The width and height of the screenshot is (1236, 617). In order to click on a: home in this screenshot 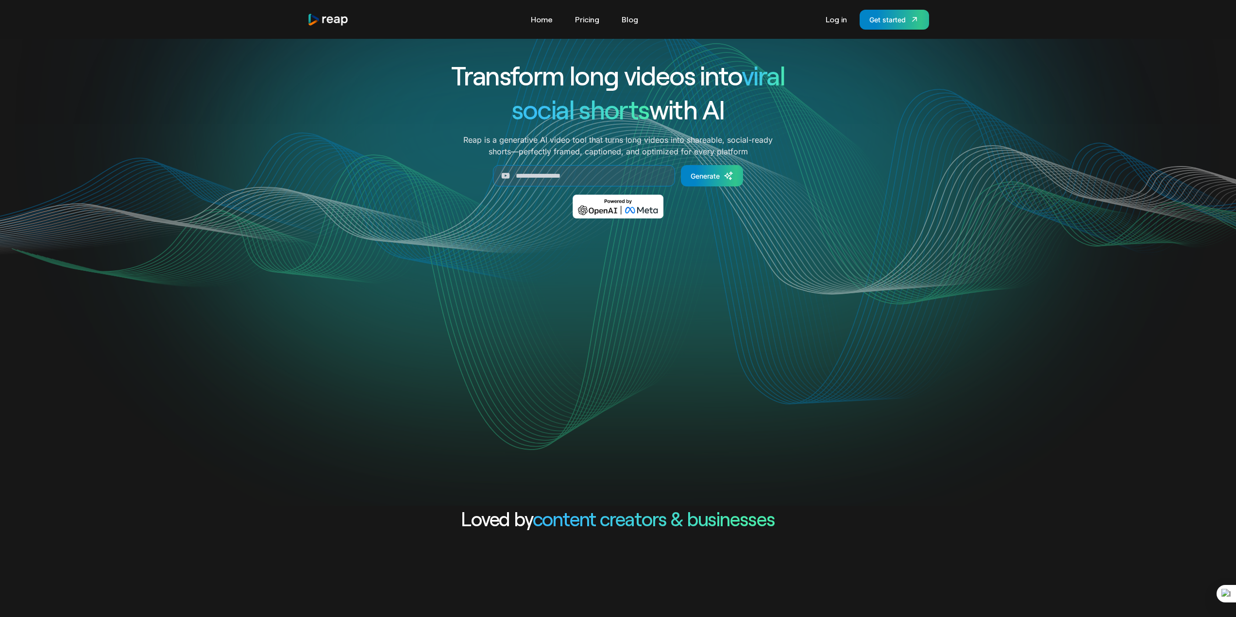, I will do `click(328, 19)`.